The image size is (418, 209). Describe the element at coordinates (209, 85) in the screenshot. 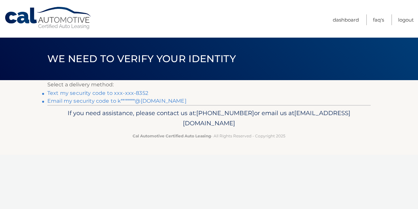

I see `p: Select a delivery method:` at that location.